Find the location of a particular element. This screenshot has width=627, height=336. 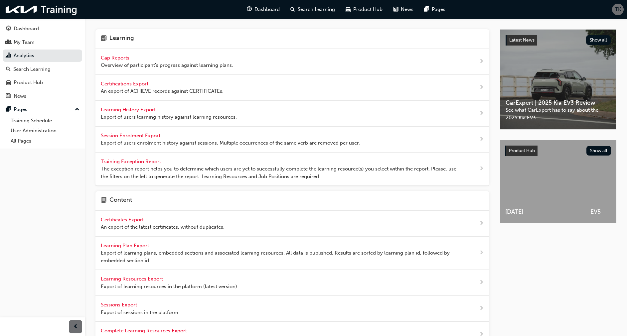

span: Latest News is located at coordinates (522, 40).